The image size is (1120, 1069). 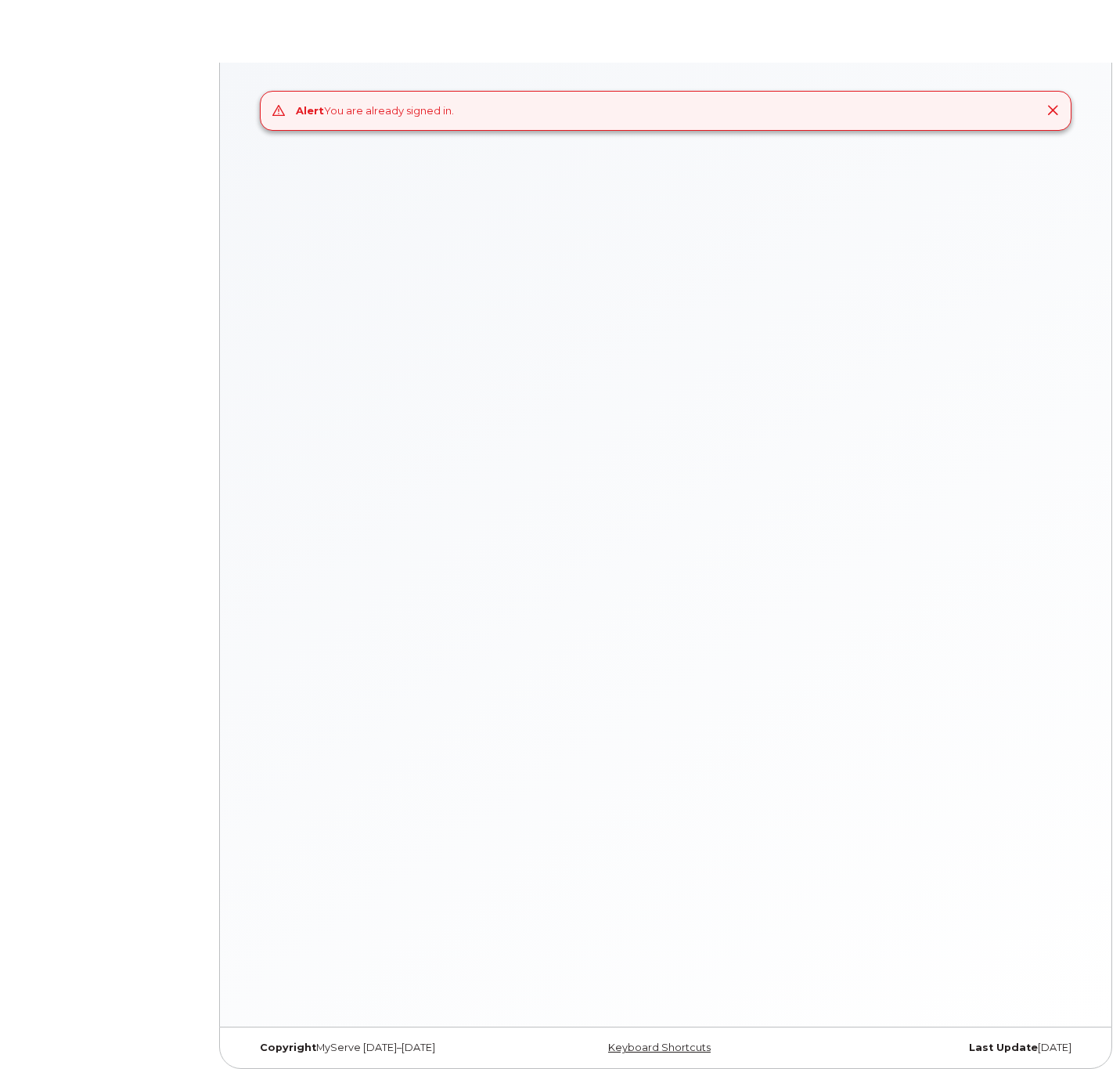 What do you see at coordinates (375, 111) in the screenshot?
I see `div: You are already signed in.` at bounding box center [375, 111].